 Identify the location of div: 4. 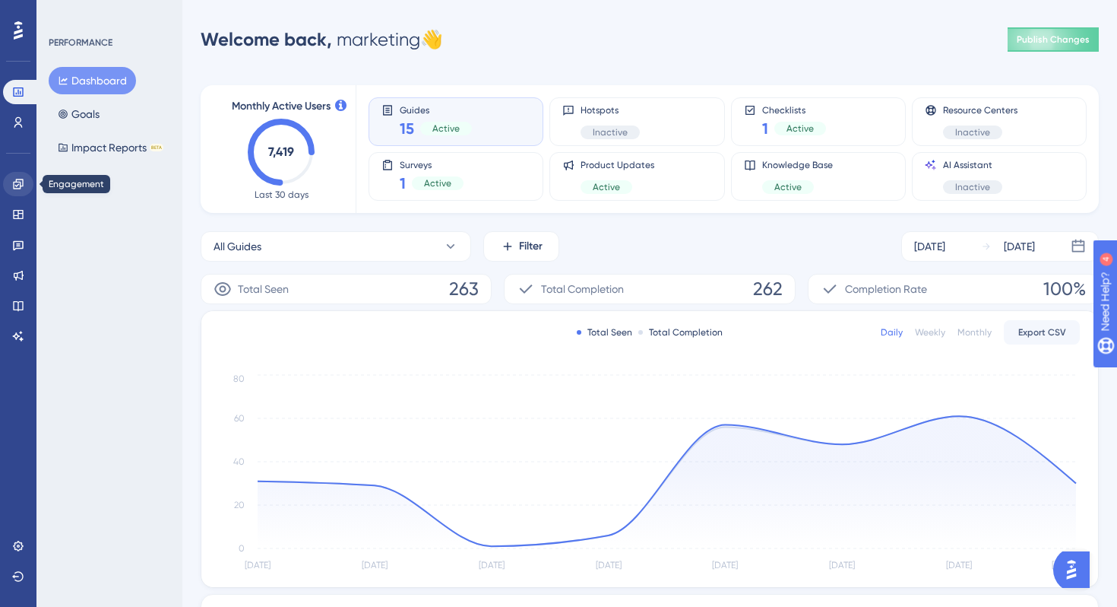
(108, 14).